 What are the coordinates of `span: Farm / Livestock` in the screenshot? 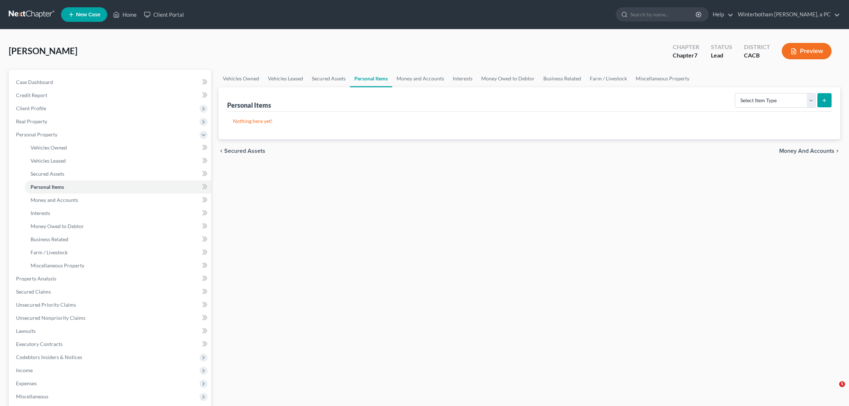 It's located at (49, 252).